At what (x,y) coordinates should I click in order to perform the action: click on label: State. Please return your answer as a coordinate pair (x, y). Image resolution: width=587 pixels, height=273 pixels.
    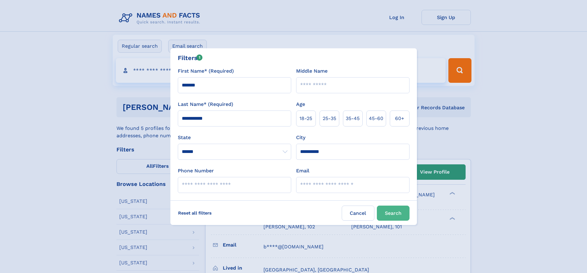
    Looking at the image, I should click on (234, 138).